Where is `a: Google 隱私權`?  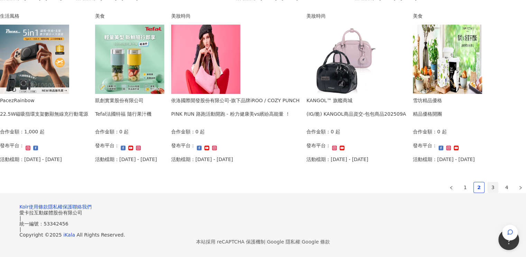 a: Google 隱私權 is located at coordinates (284, 242).